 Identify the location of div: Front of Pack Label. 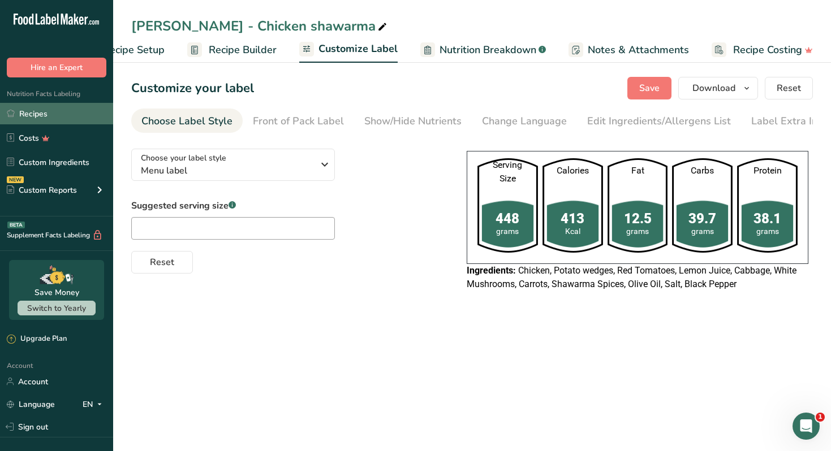
(298, 121).